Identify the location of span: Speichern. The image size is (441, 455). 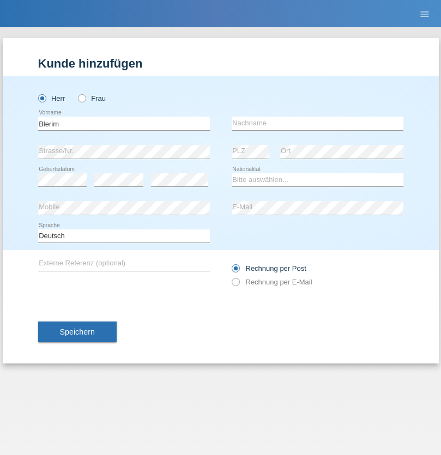
(77, 332).